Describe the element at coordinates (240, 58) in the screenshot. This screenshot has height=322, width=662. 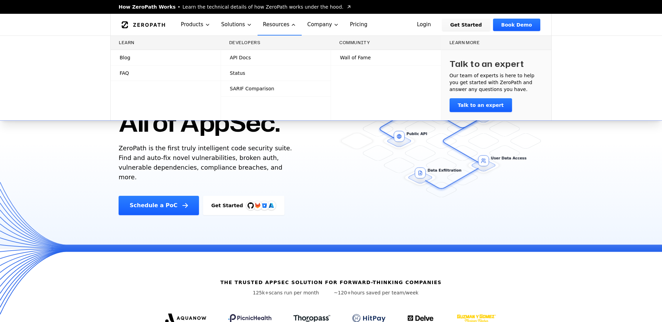
I see `span: API Docs` at that location.